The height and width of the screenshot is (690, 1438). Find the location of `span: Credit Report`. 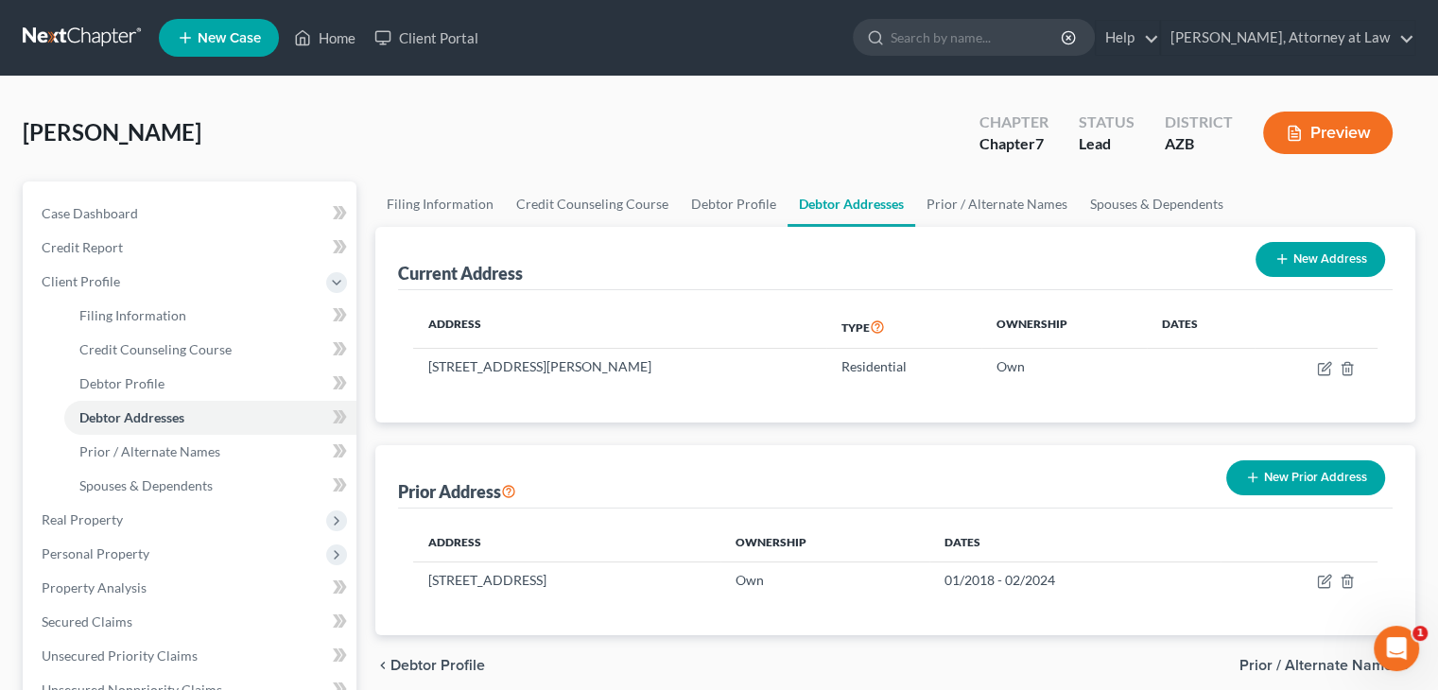

span: Credit Report is located at coordinates (82, 247).